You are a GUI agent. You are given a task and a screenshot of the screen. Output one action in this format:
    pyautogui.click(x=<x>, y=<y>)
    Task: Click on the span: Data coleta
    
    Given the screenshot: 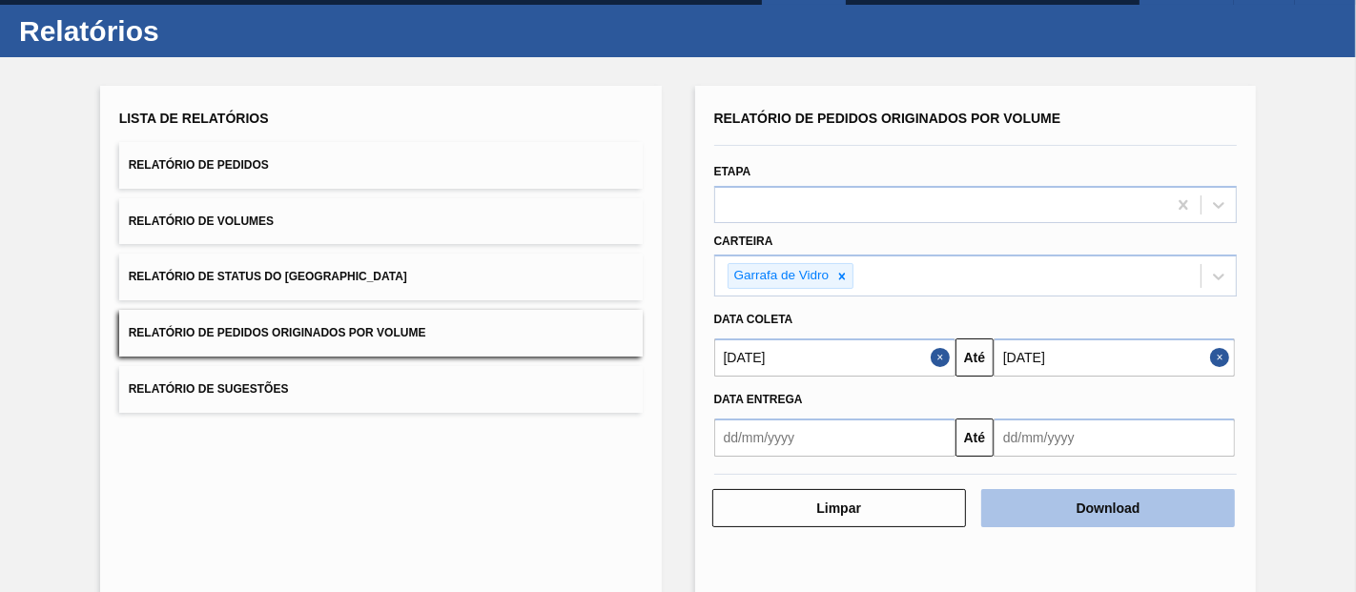 What is the action you would take?
    pyautogui.click(x=753, y=319)
    